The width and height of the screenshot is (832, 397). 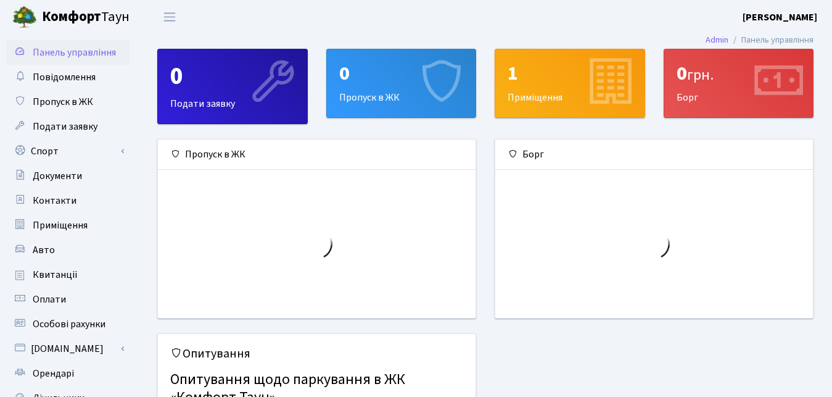 What do you see at coordinates (68, 299) in the screenshot?
I see `a: Оплати` at bounding box center [68, 299].